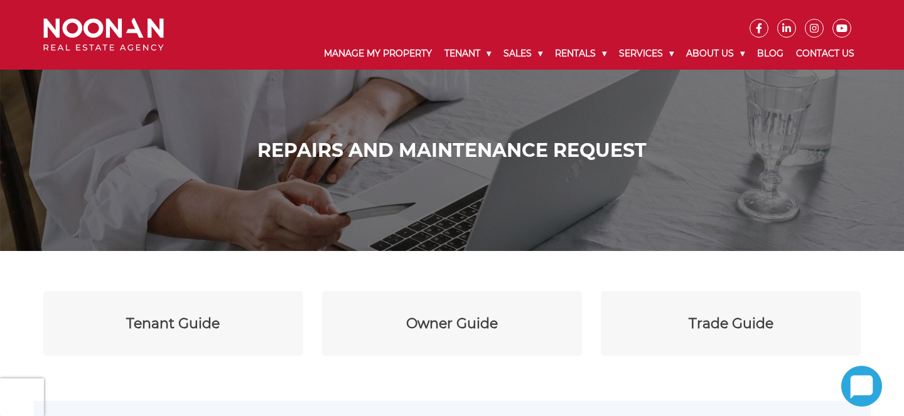 This screenshot has height=416, width=904. I want to click on a: Services, so click(646, 53).